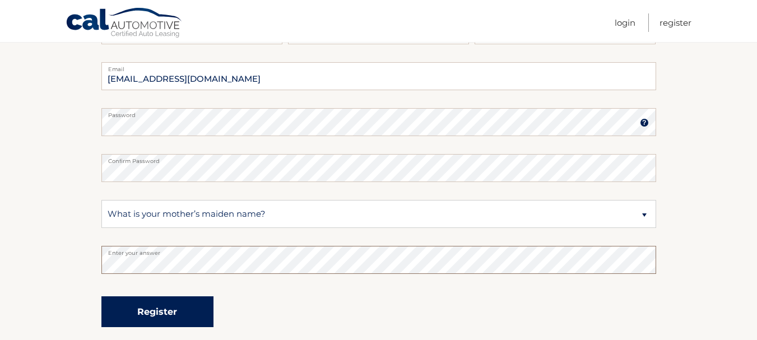 Image resolution: width=757 pixels, height=340 pixels. I want to click on label: Enter your answer, so click(379, 250).